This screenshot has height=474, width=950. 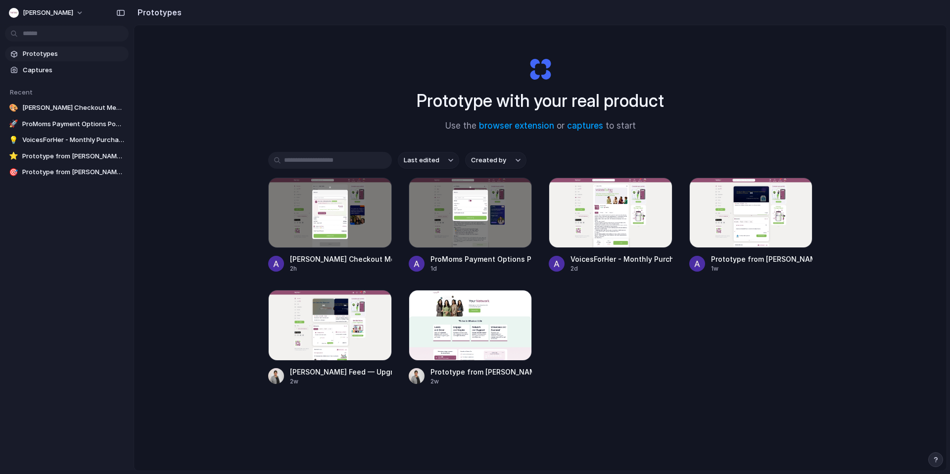 I want to click on h2: Prototypes, so click(x=157, y=12).